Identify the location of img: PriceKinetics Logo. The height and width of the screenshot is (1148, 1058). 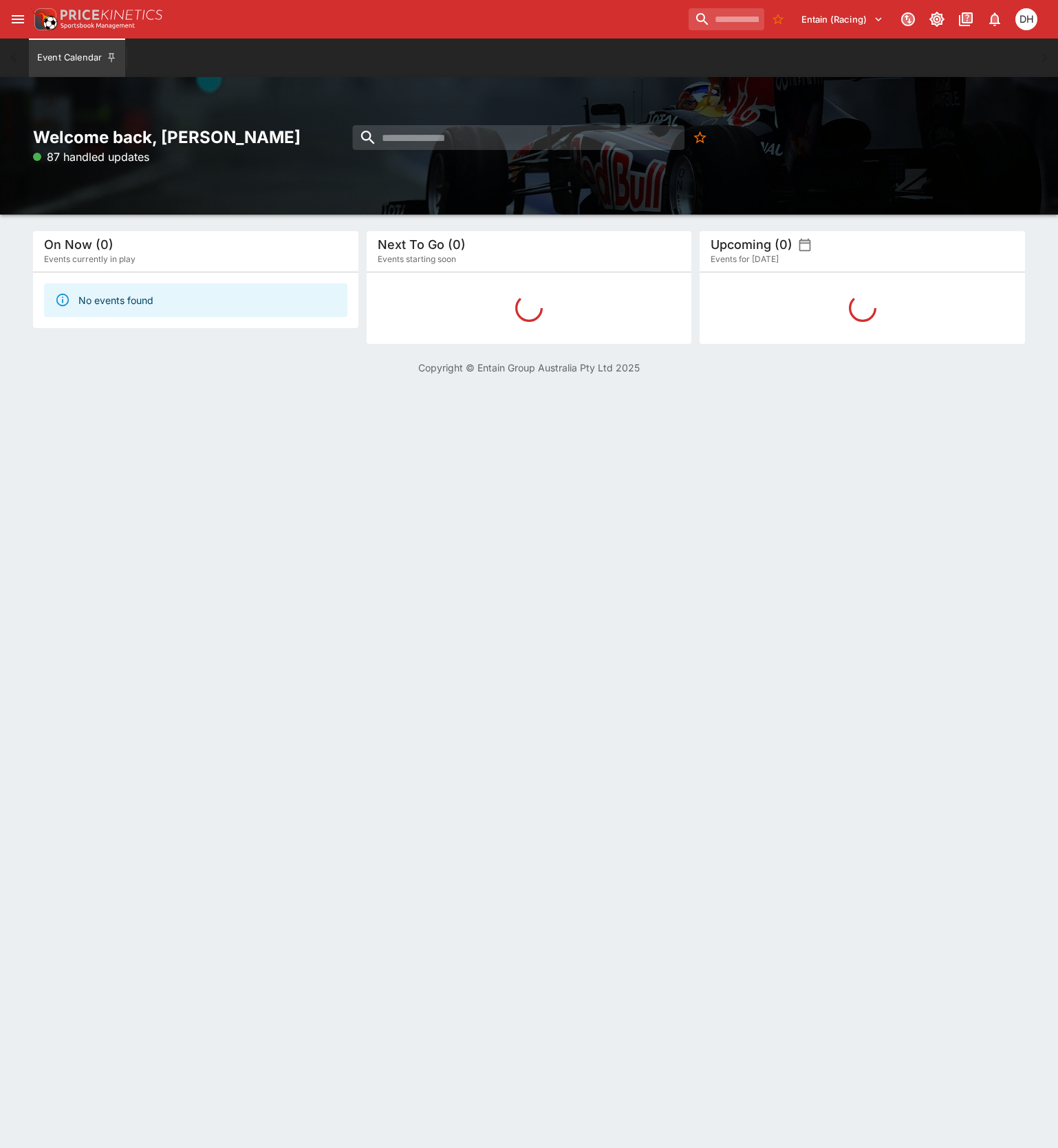
(44, 19).